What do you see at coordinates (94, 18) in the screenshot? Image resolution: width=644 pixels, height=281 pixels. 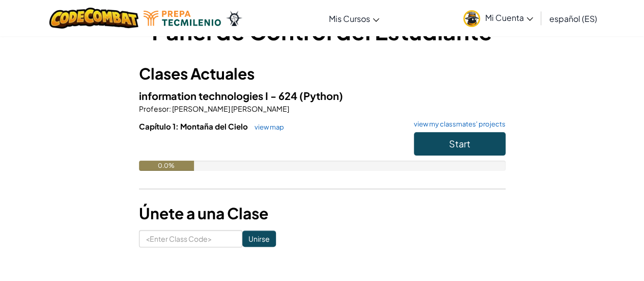 I see `a: CodeCombat logo` at bounding box center [94, 18].